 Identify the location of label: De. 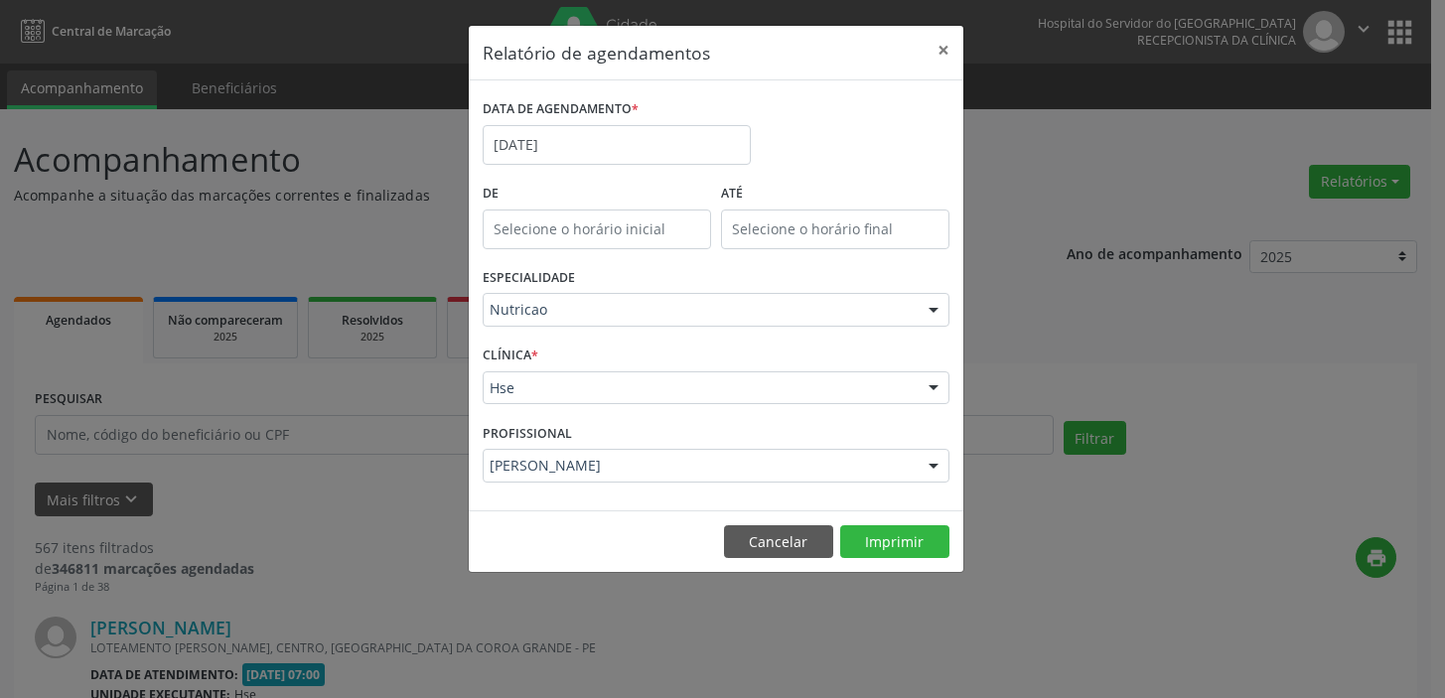
(597, 194).